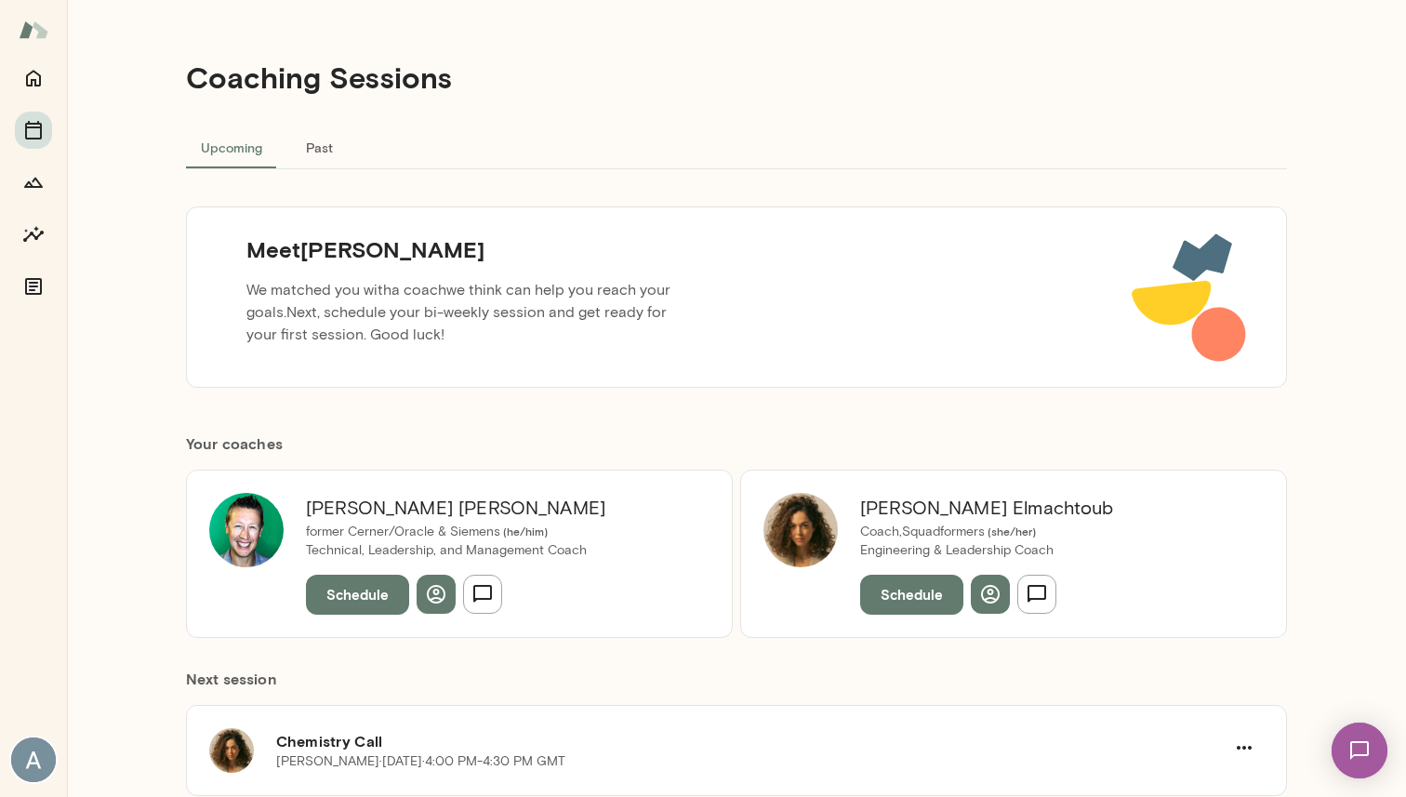  What do you see at coordinates (246, 530) in the screenshot?
I see `img: Brian Lawrence` at bounding box center [246, 530].